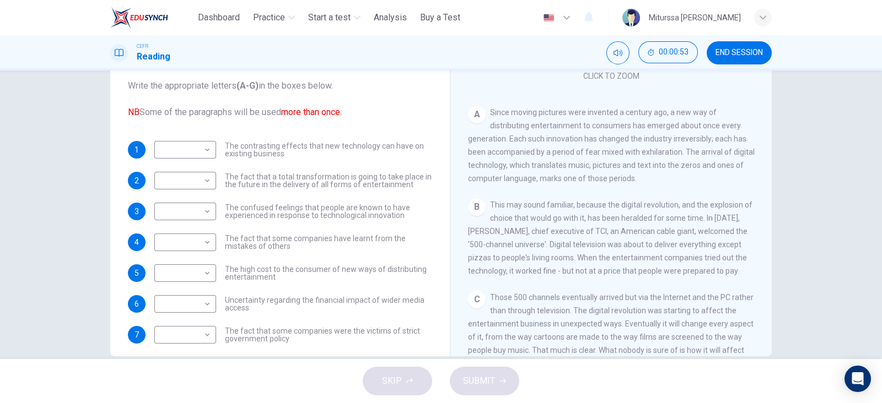  What do you see at coordinates (390, 18) in the screenshot?
I see `span: Analysis` at bounding box center [390, 18].